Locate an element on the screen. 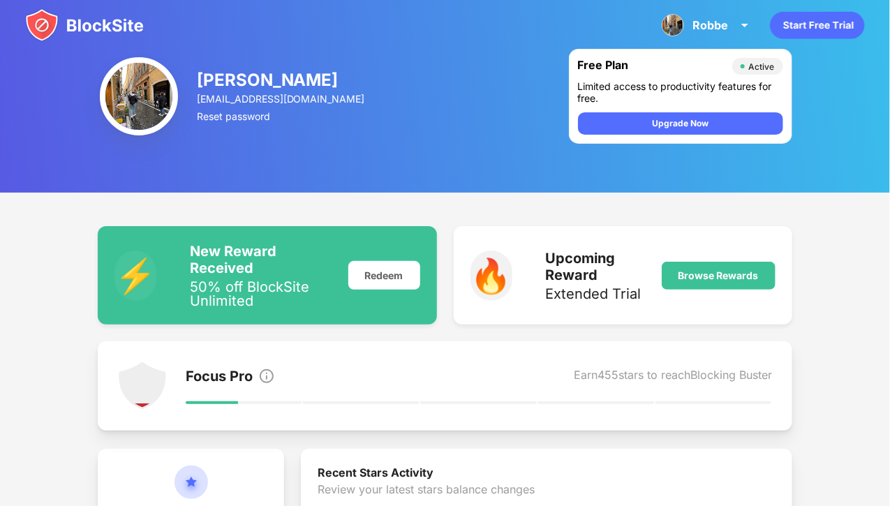 This screenshot has height=506, width=890. div: Upgrade Now is located at coordinates (680, 124).